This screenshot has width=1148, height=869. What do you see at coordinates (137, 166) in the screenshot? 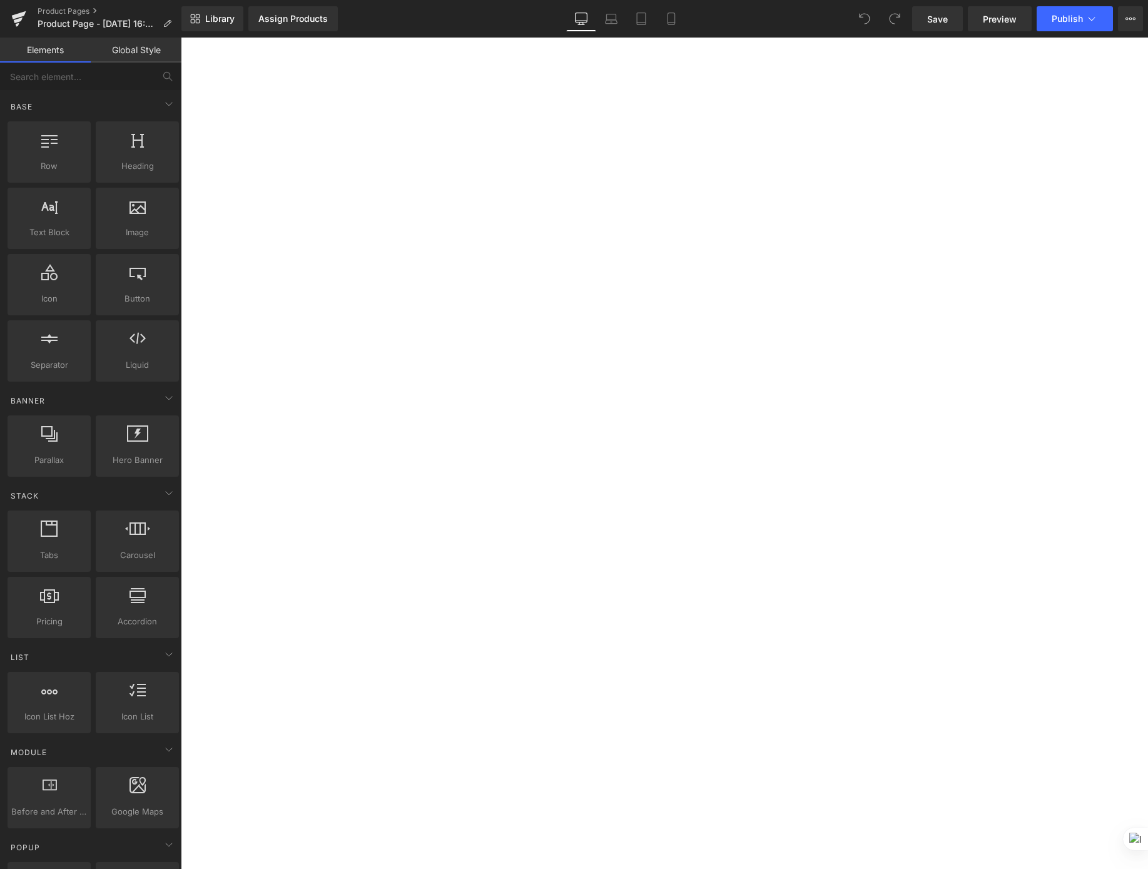
I see `span: Heading` at bounding box center [137, 166].